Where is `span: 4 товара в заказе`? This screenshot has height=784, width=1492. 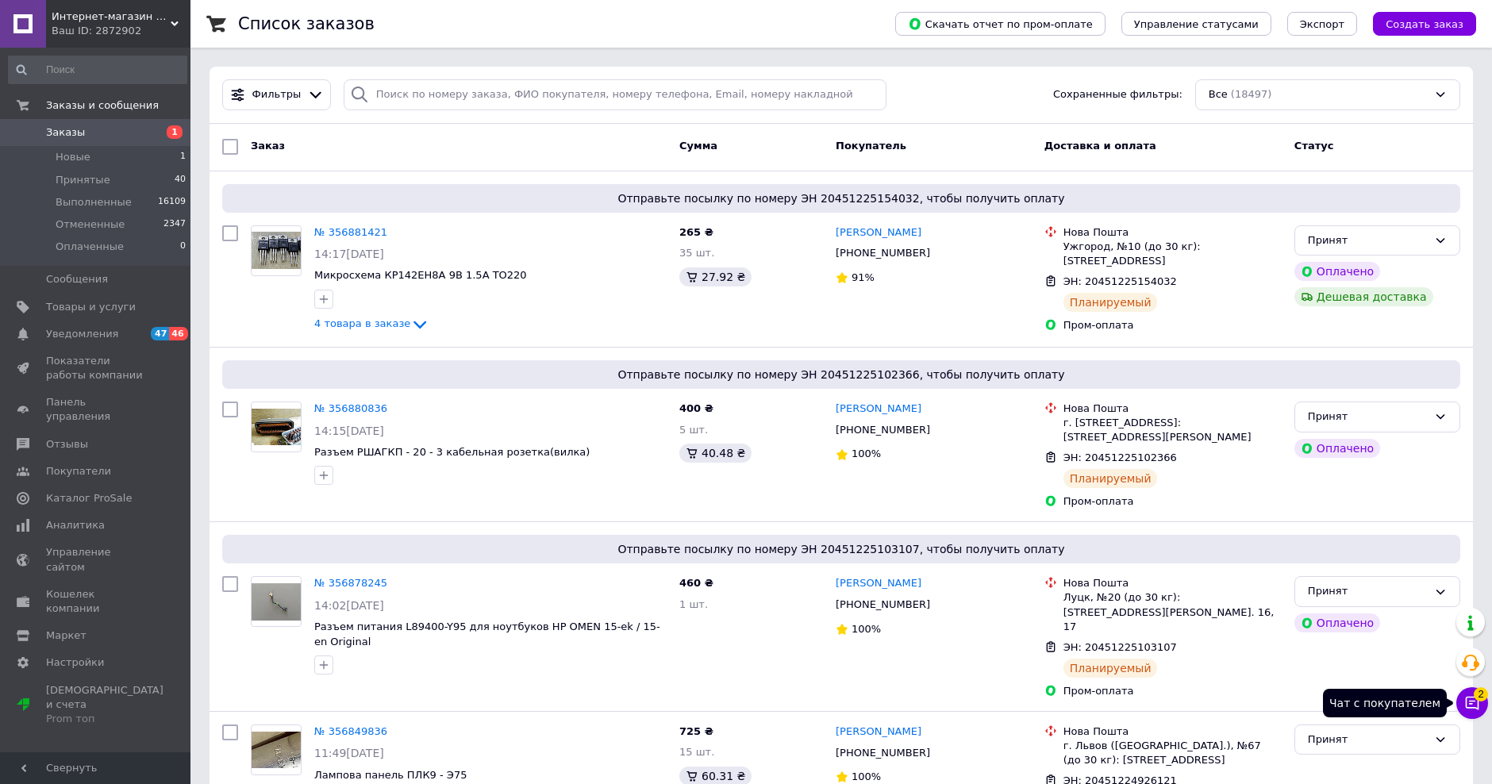
span: 4 товара в заказе is located at coordinates (362, 324).